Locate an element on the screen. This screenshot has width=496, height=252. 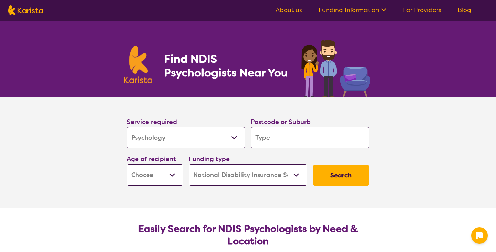
button: Search is located at coordinates (341, 175).